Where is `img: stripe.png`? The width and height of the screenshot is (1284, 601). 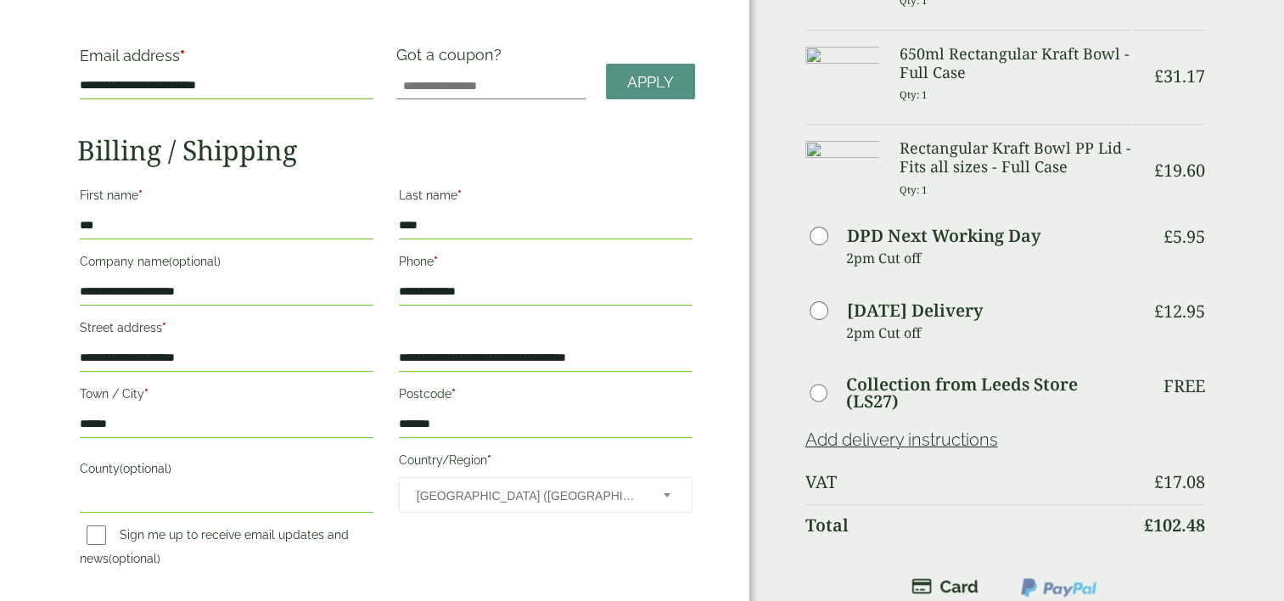 img: stripe.png is located at coordinates (945, 587).